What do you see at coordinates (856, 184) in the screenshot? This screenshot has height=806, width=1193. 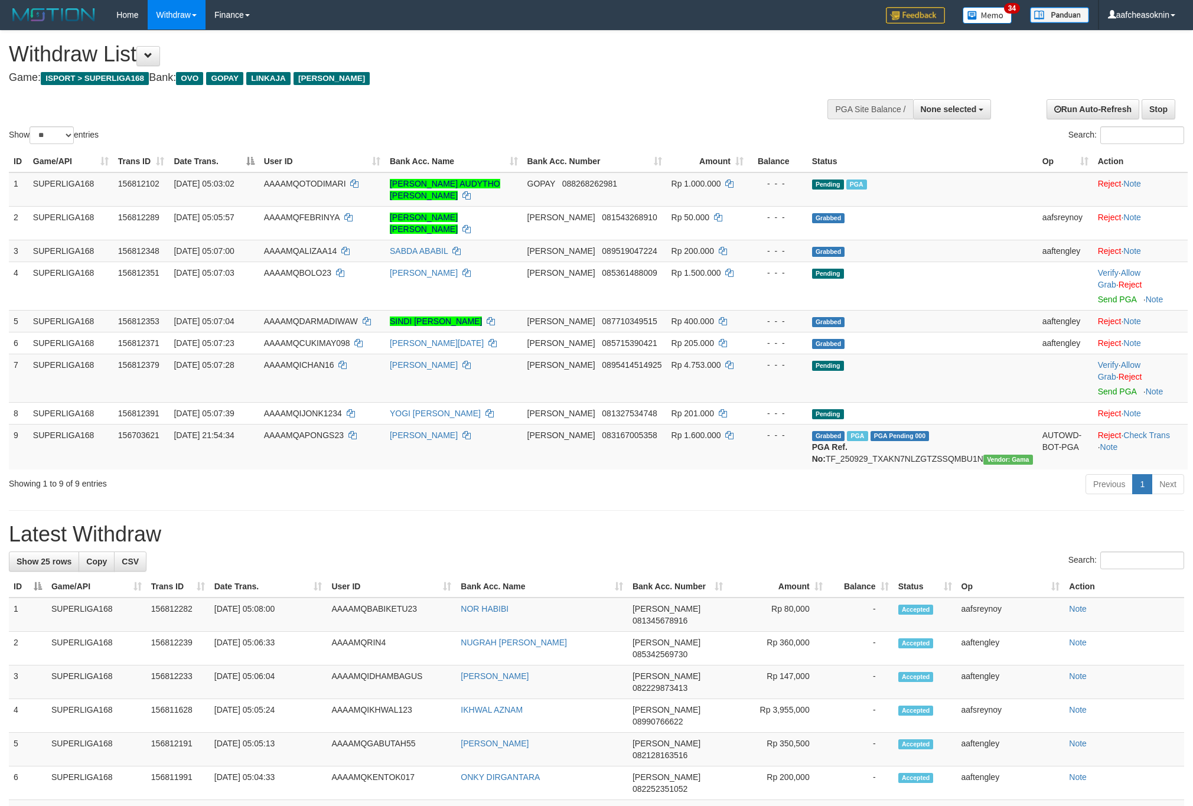 I see `span: Marked by aafphoenmanit` at bounding box center [856, 184].